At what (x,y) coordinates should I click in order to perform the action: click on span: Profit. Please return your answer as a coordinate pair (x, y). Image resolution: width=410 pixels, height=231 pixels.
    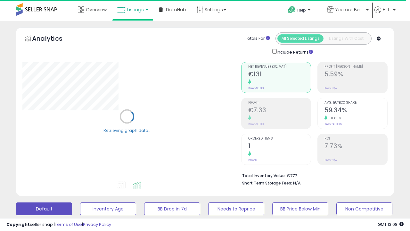
    Looking at the image, I should click on (280, 103).